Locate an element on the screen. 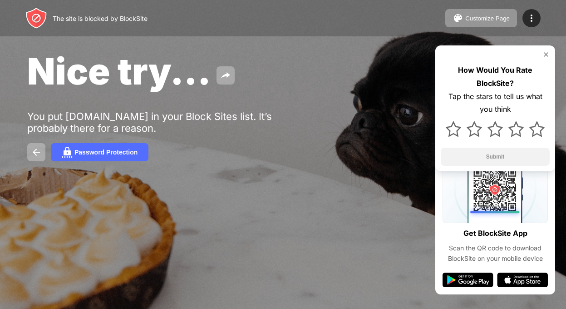 The width and height of the screenshot is (566, 309). div: The site is blocked by BlockSite is located at coordinates (100, 18).